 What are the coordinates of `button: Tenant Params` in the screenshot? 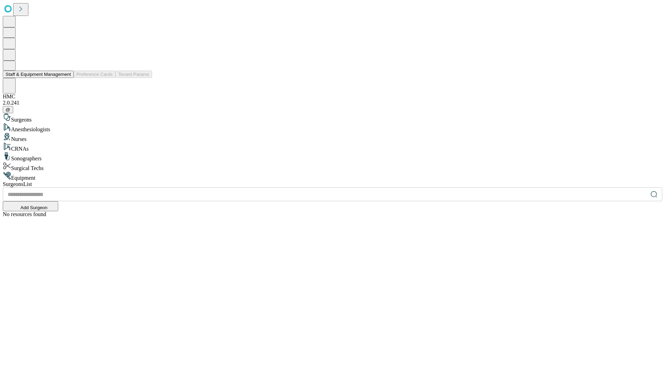 It's located at (134, 74).